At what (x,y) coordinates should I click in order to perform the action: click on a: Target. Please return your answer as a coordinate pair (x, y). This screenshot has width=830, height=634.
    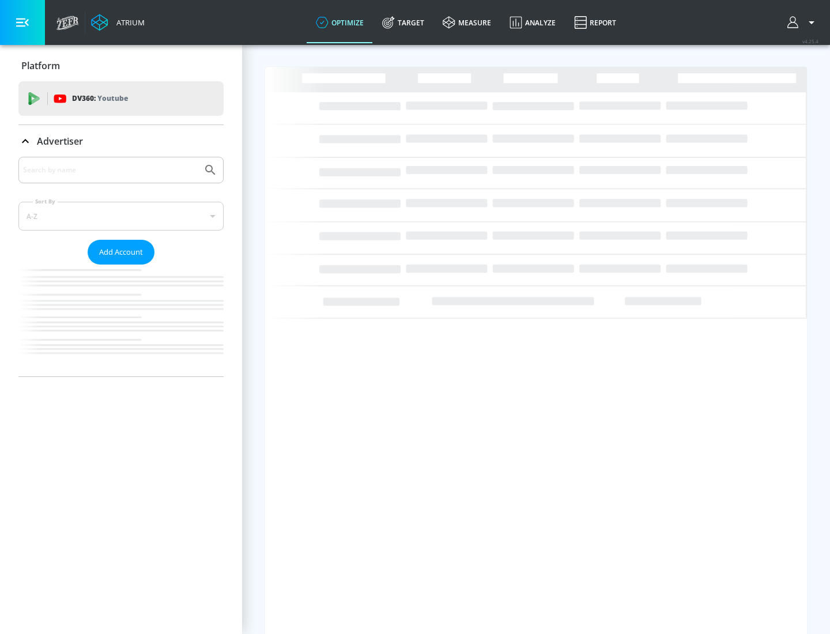
    Looking at the image, I should click on (403, 22).